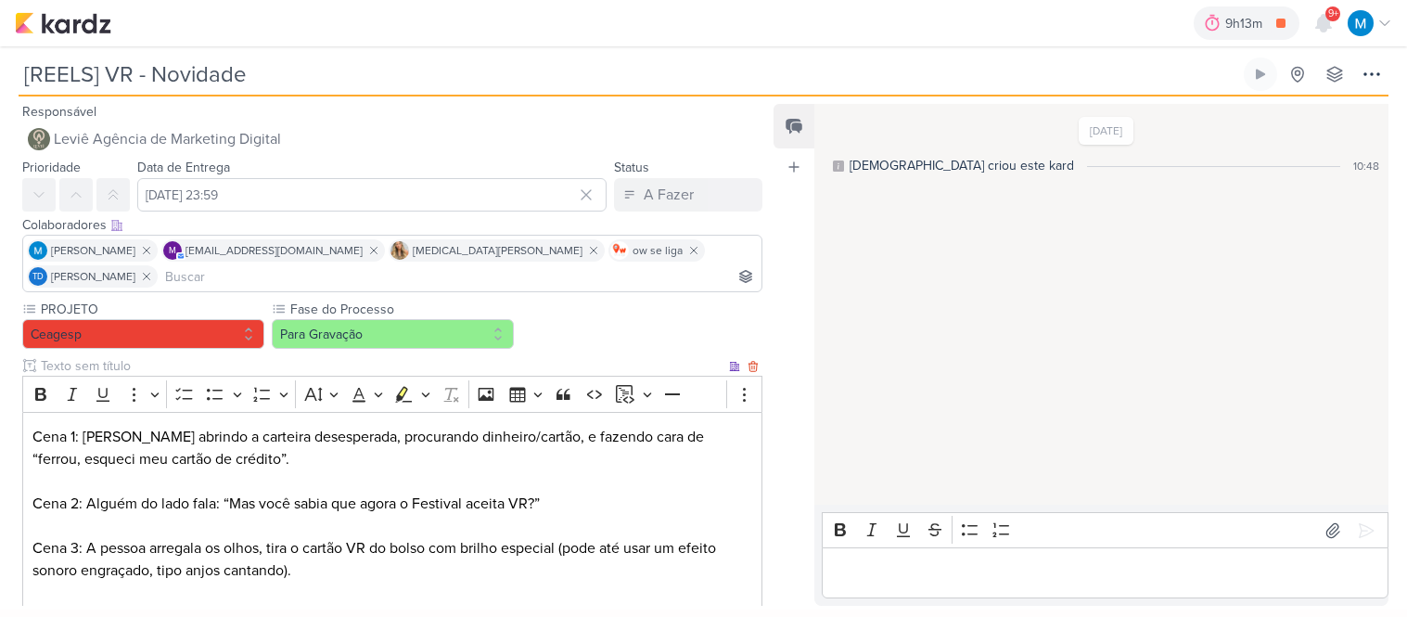 The image size is (1407, 617). I want to click on div: 10:48, so click(1366, 166).